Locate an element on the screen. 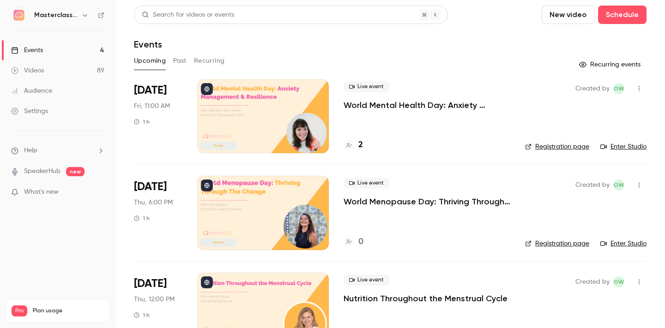  div: Oct 16 Thu, 6:00 PM (Europe/London) is located at coordinates (158, 213).